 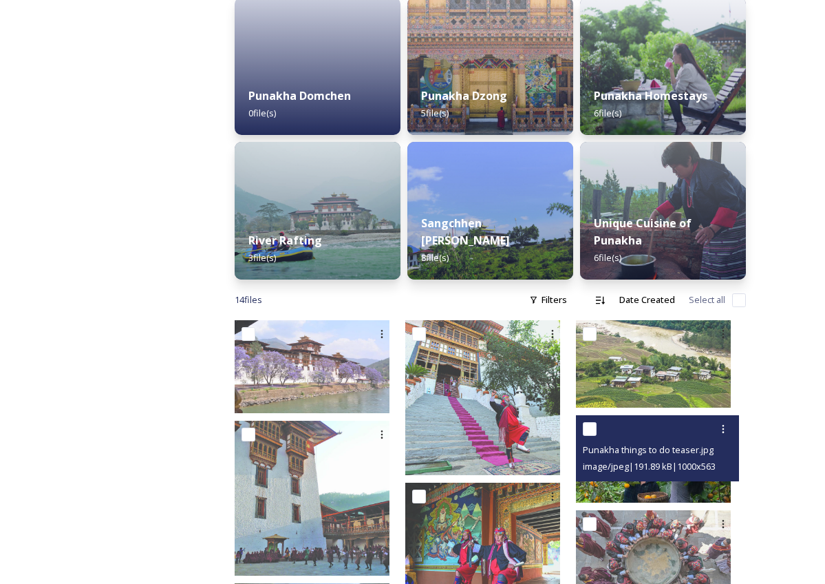 I want to click on span: 0 file(s), so click(x=262, y=113).